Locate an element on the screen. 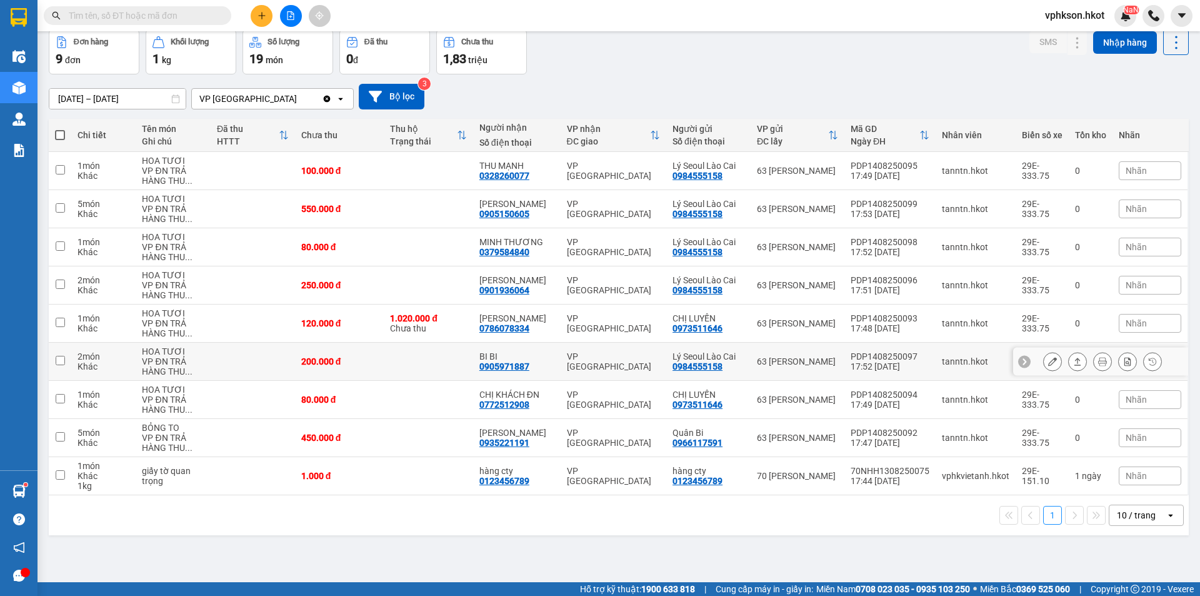 This screenshot has width=1200, height=596. div: Đã thu is located at coordinates (248, 129).